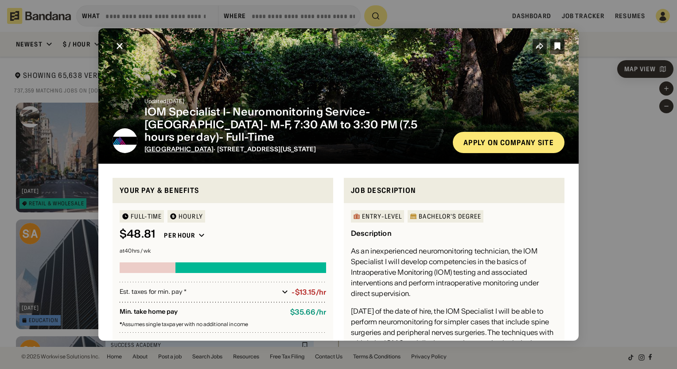 This screenshot has width=677, height=369. I want to click on div: Entry-Level, so click(382, 217).